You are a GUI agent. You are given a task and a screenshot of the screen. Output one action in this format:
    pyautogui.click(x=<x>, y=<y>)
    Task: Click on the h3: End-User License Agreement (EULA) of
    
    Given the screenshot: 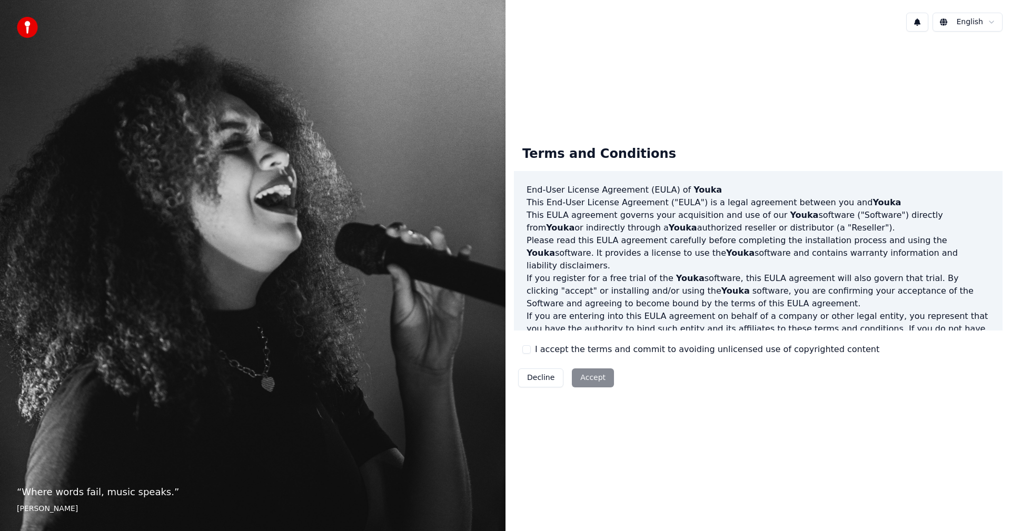 What is the action you would take?
    pyautogui.click(x=758, y=190)
    